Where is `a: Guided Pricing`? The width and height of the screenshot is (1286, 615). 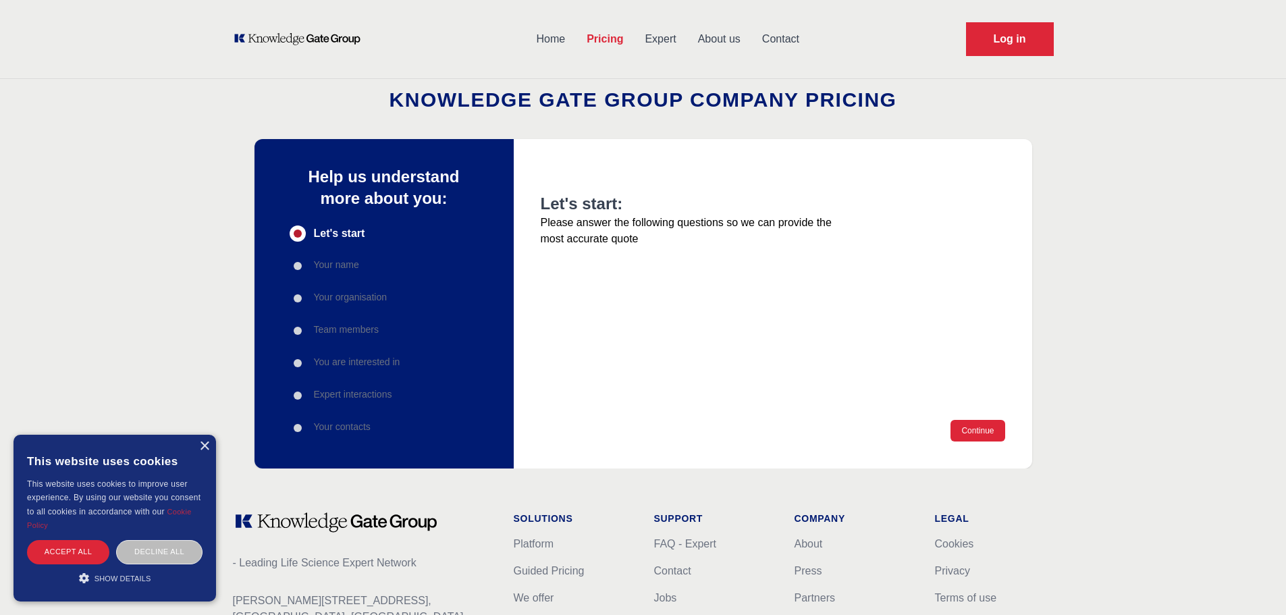 a: Guided Pricing is located at coordinates (549, 570).